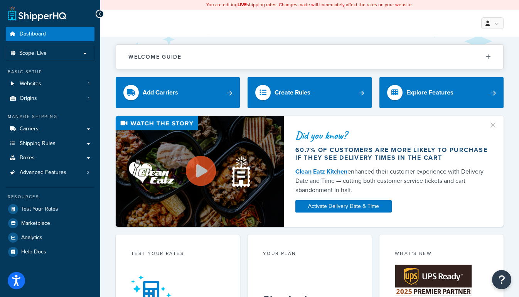 Image resolution: width=519 pixels, height=297 pixels. What do you see at coordinates (242, 5) in the screenshot?
I see `b: LIVE` at bounding box center [242, 5].